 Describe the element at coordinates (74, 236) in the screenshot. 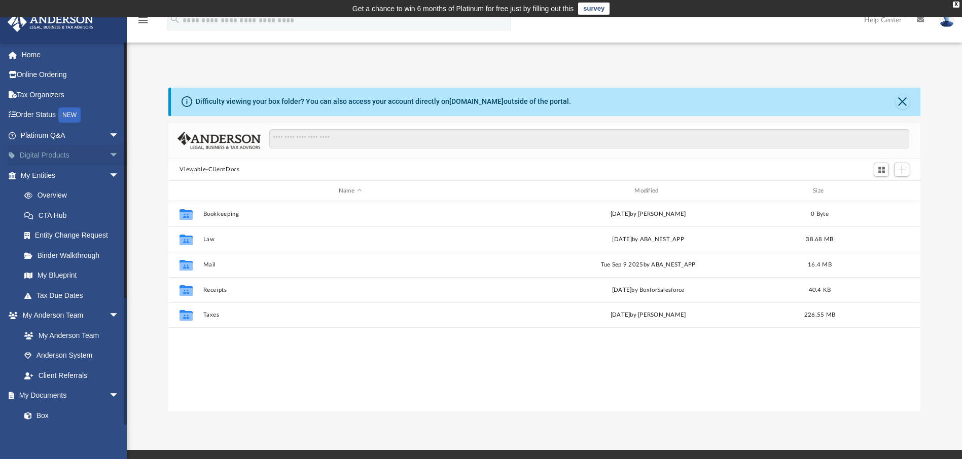

I see `a: Entity Change Request` at that location.